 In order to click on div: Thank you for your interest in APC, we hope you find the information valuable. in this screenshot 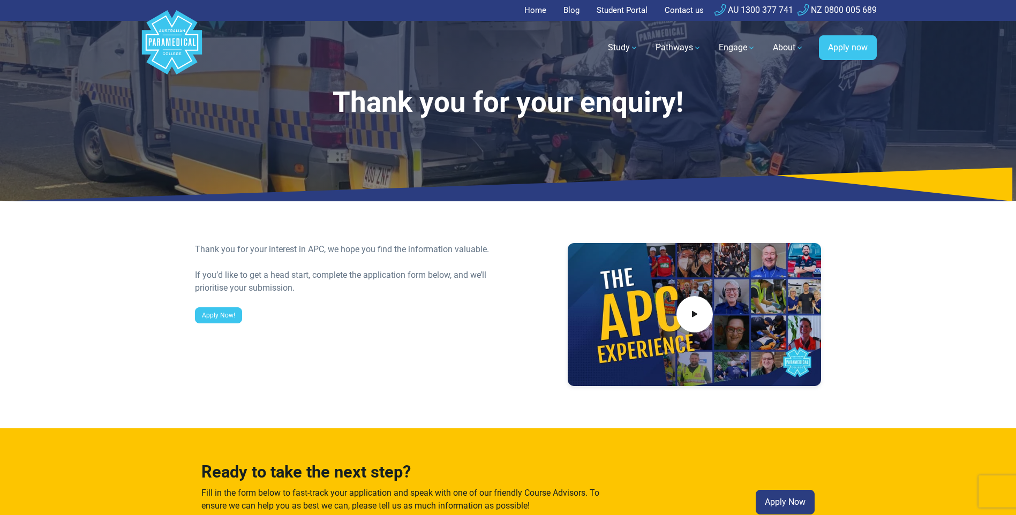, I will do `click(348, 250)`.